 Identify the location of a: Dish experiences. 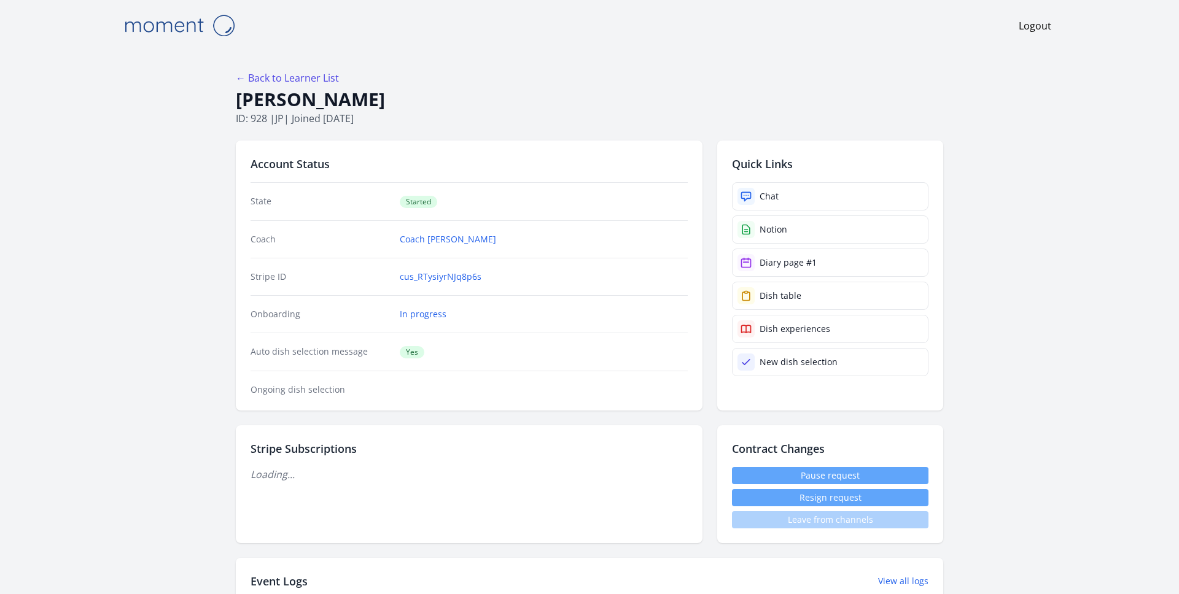
(830, 329).